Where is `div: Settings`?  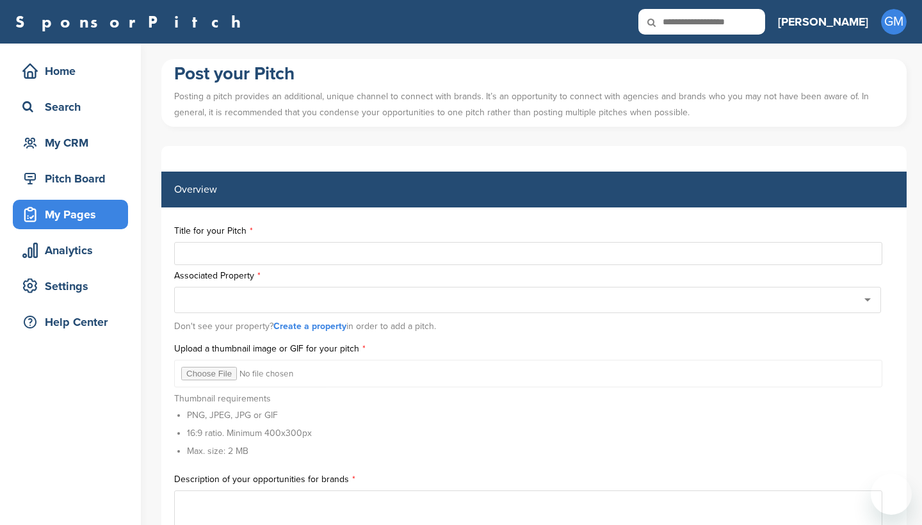
div: Settings is located at coordinates (74, 286).